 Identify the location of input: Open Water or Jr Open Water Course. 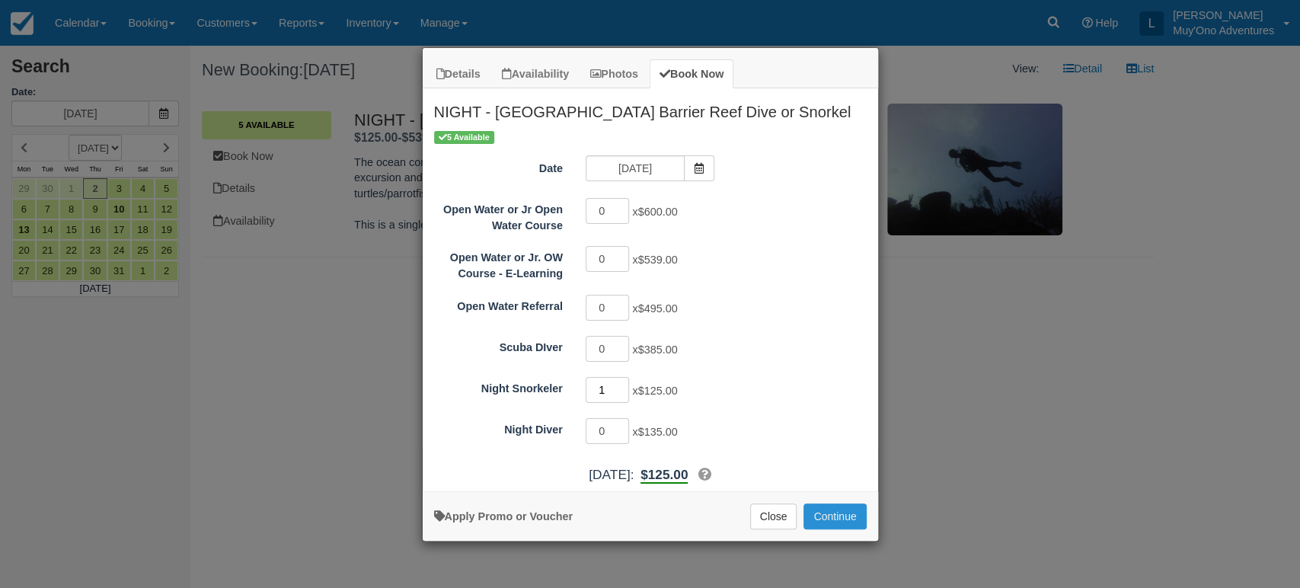
(608, 211).